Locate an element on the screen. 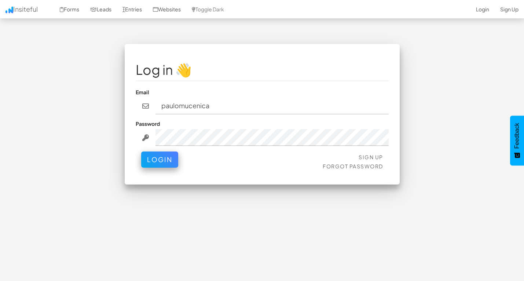  a: Sign Up is located at coordinates (370, 157).